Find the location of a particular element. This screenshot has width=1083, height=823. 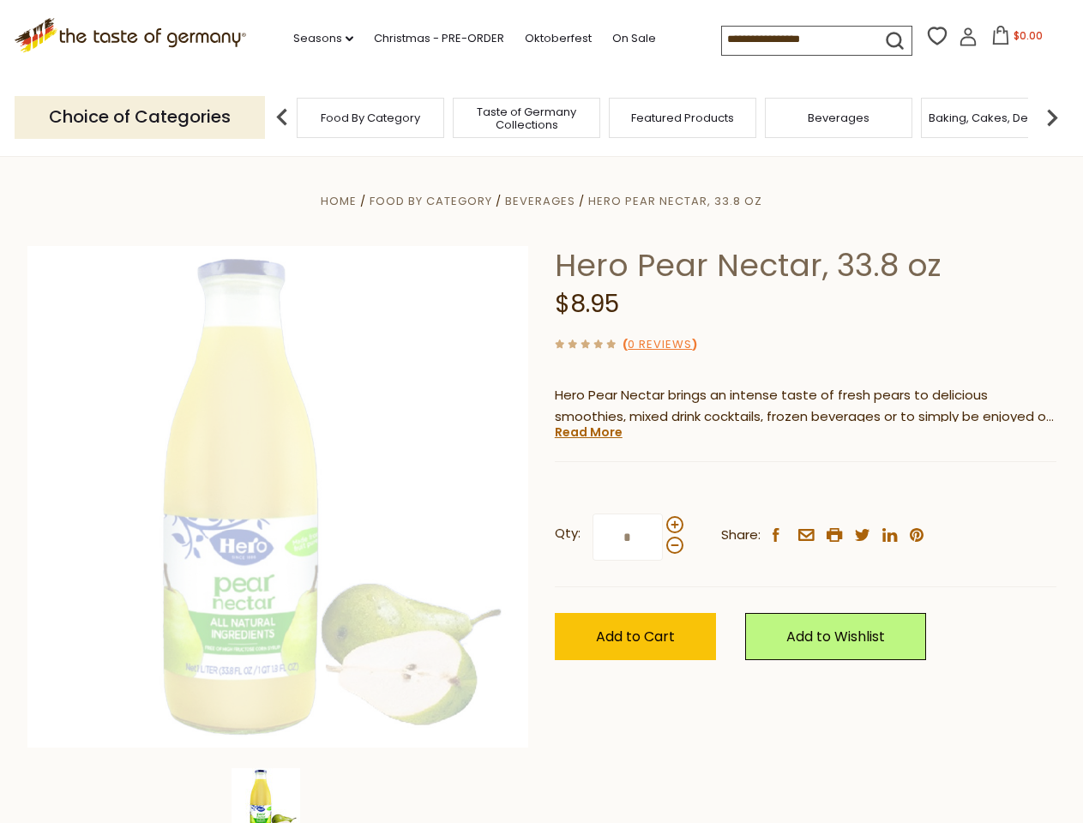

button: $0.00 is located at coordinates (1017, 39).